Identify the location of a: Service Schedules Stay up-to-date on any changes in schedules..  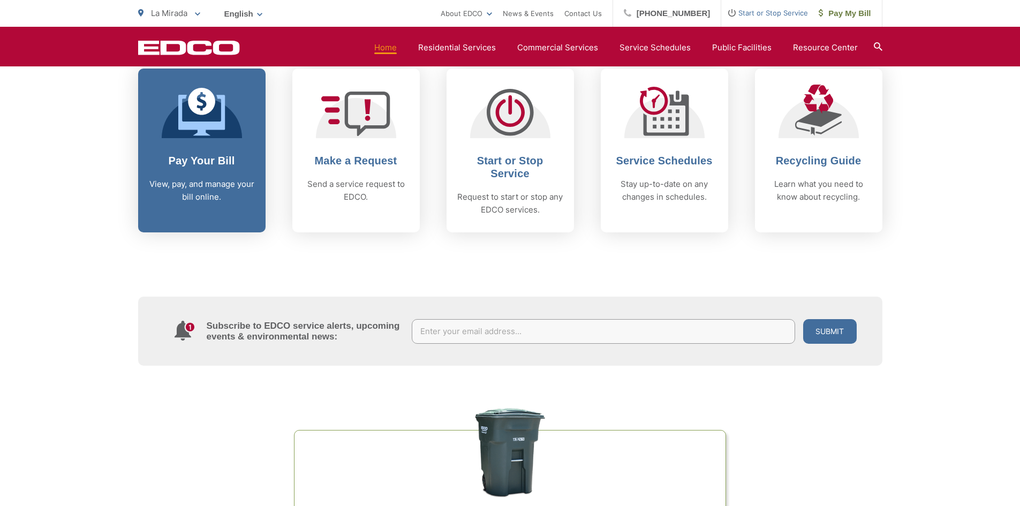
(665, 151).